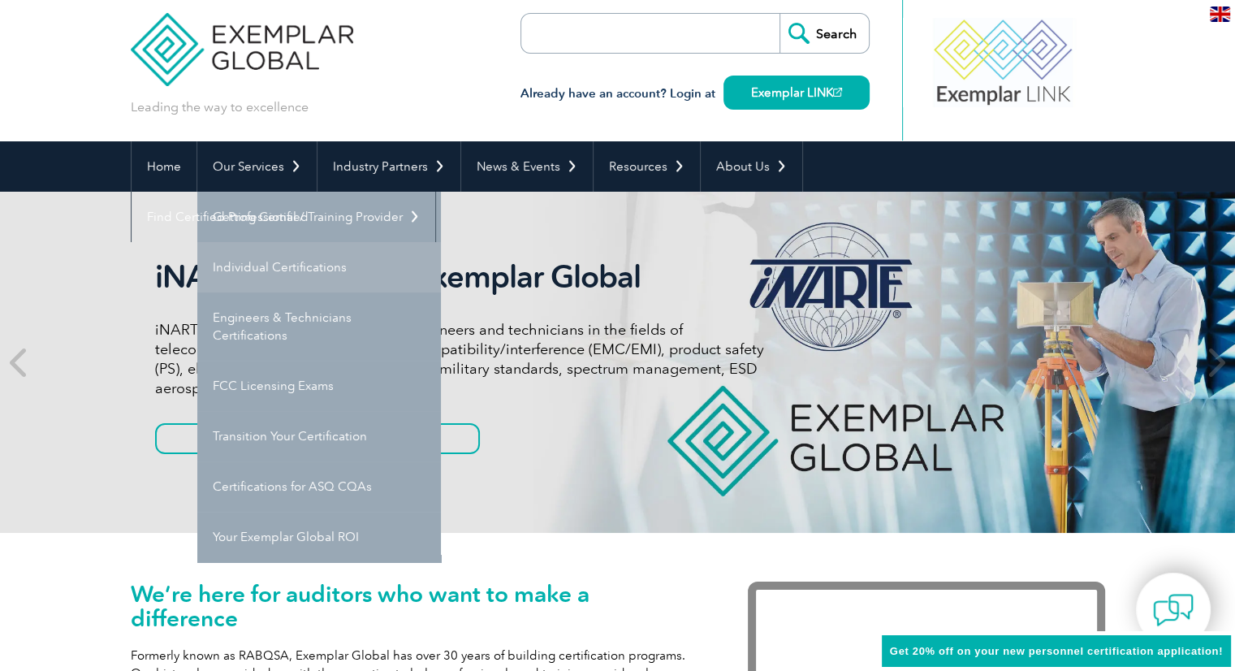 Image resolution: width=1235 pixels, height=671 pixels. What do you see at coordinates (319, 267) in the screenshot?
I see `a: Individual Certifications` at bounding box center [319, 267].